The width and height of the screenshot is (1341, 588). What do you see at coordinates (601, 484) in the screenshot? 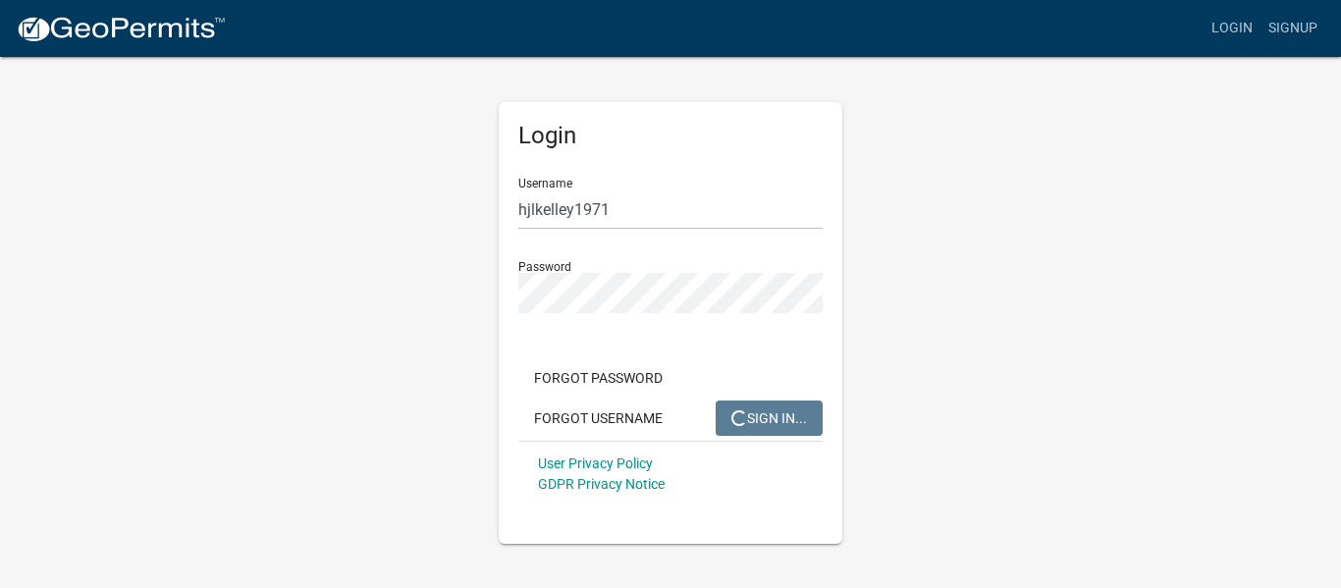
I see `a: GDPR Privacy Notice` at bounding box center [601, 484].